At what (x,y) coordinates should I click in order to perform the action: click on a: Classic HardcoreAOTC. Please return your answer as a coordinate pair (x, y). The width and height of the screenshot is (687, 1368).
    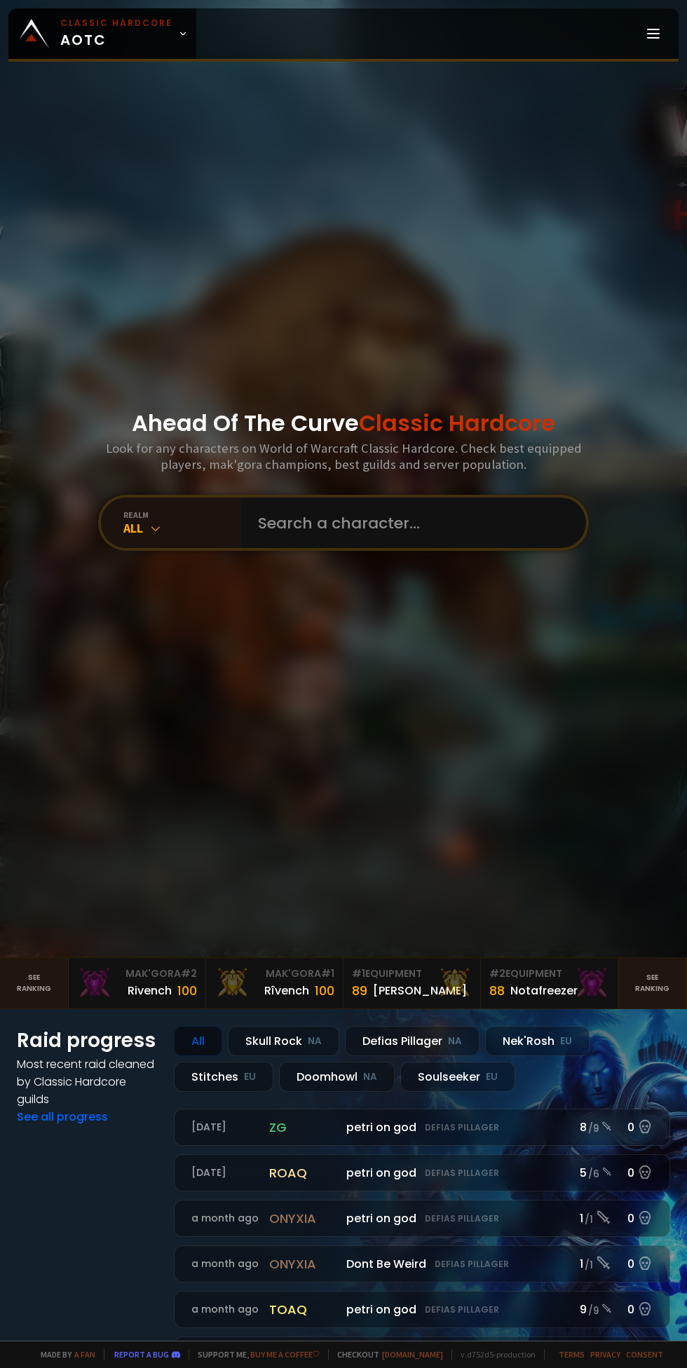
    Looking at the image, I should click on (102, 34).